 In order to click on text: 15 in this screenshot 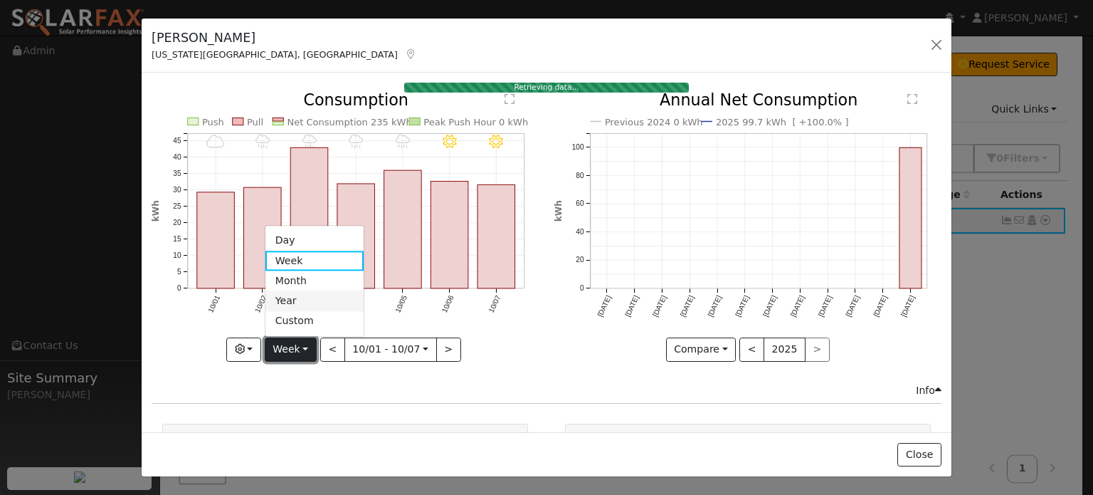, I will do `click(177, 239)`.